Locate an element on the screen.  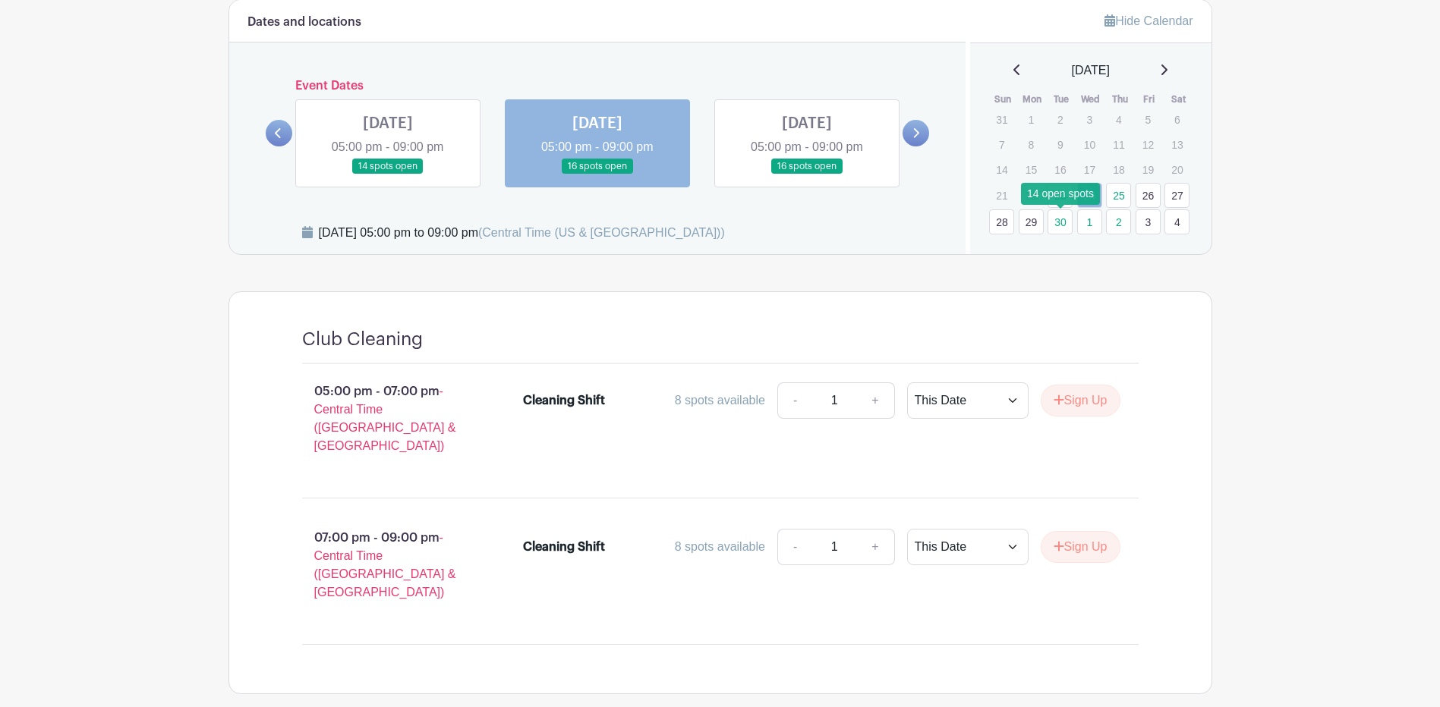
p: 07:00 pm - 09:00 pm is located at coordinates (389, 565).